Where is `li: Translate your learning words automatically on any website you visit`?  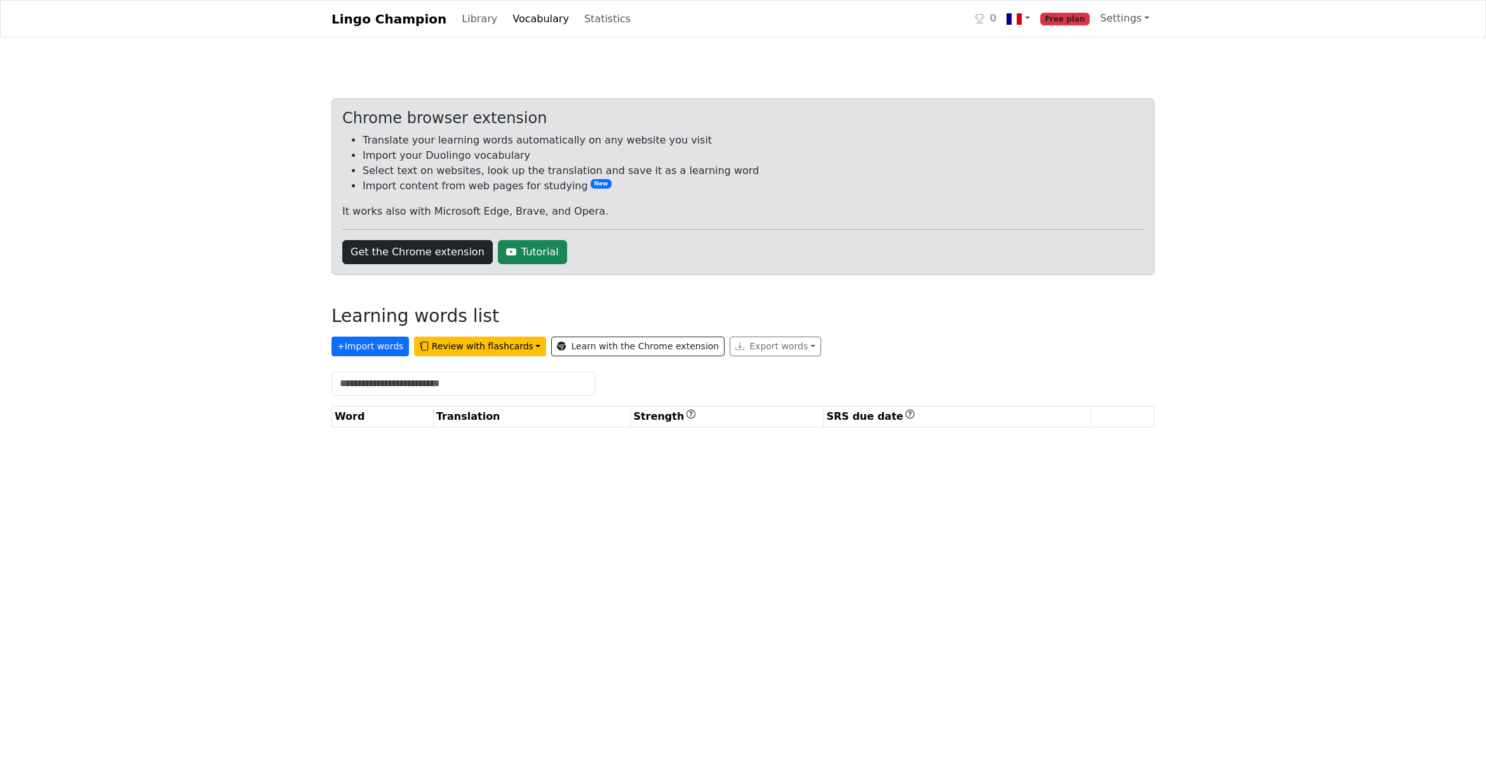
li: Translate your learning words automatically on any website you visit is located at coordinates (753, 140).